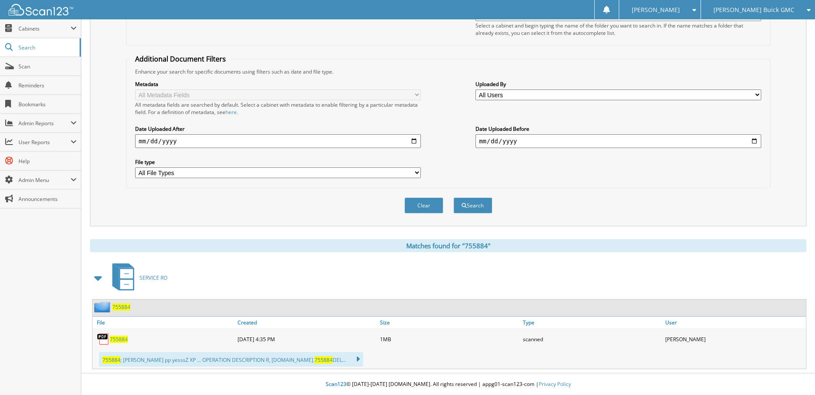 The height and width of the screenshot is (395, 815). I want to click on a: Type, so click(592, 322).